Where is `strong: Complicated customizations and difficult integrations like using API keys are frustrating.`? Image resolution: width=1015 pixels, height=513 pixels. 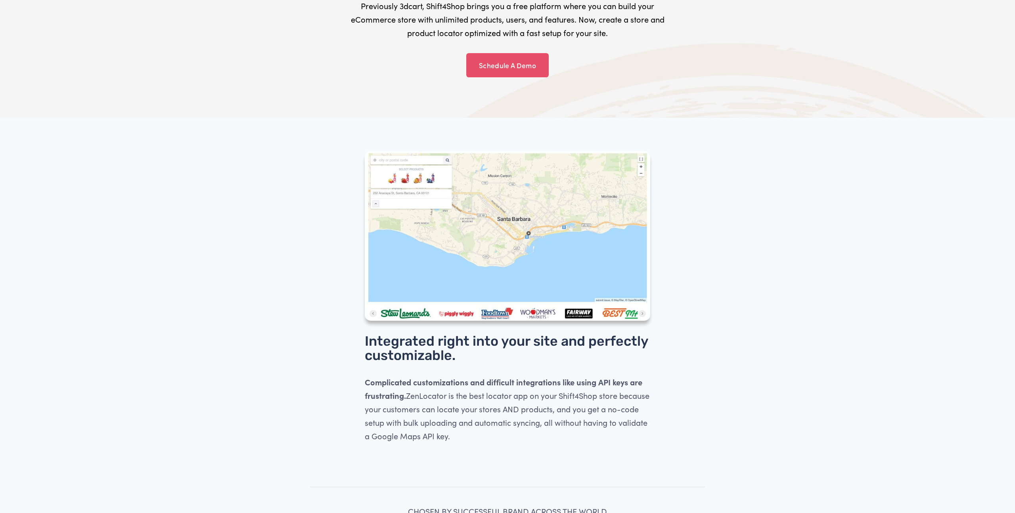
strong: Complicated customizations and difficult integrations like using API keys are frustrating. is located at coordinates (505, 389).